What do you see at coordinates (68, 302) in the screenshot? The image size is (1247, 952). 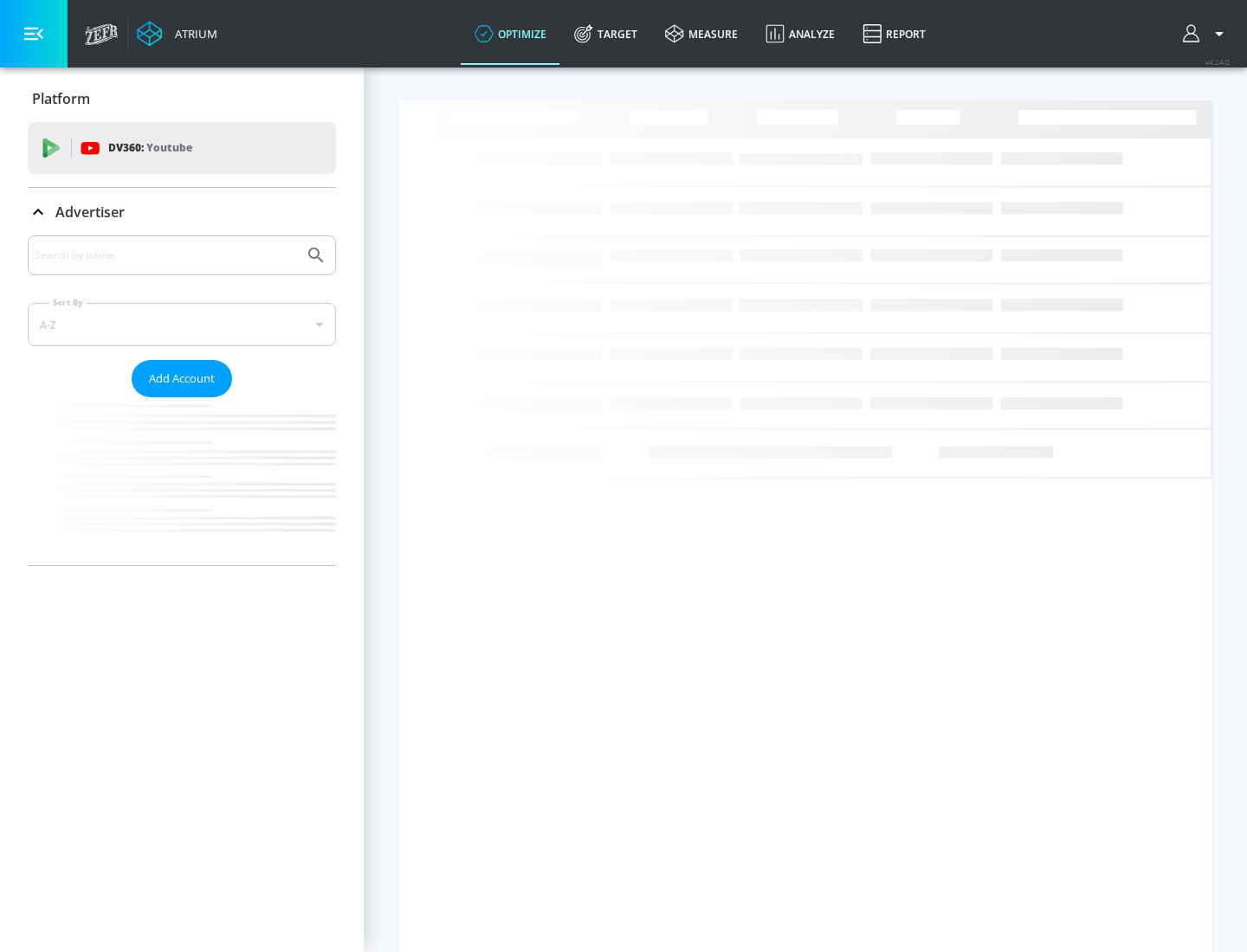 I see `label: Sort By` at bounding box center [68, 302].